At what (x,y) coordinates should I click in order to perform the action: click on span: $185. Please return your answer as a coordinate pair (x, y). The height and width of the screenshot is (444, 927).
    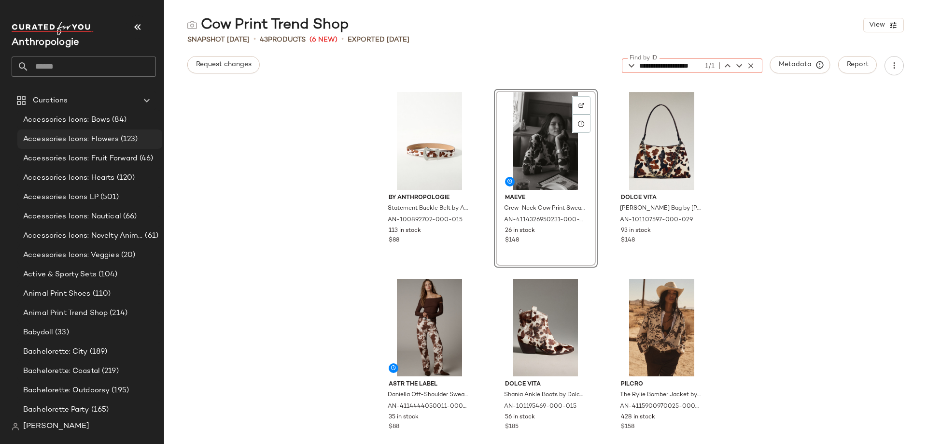
    Looking at the image, I should click on (512, 427).